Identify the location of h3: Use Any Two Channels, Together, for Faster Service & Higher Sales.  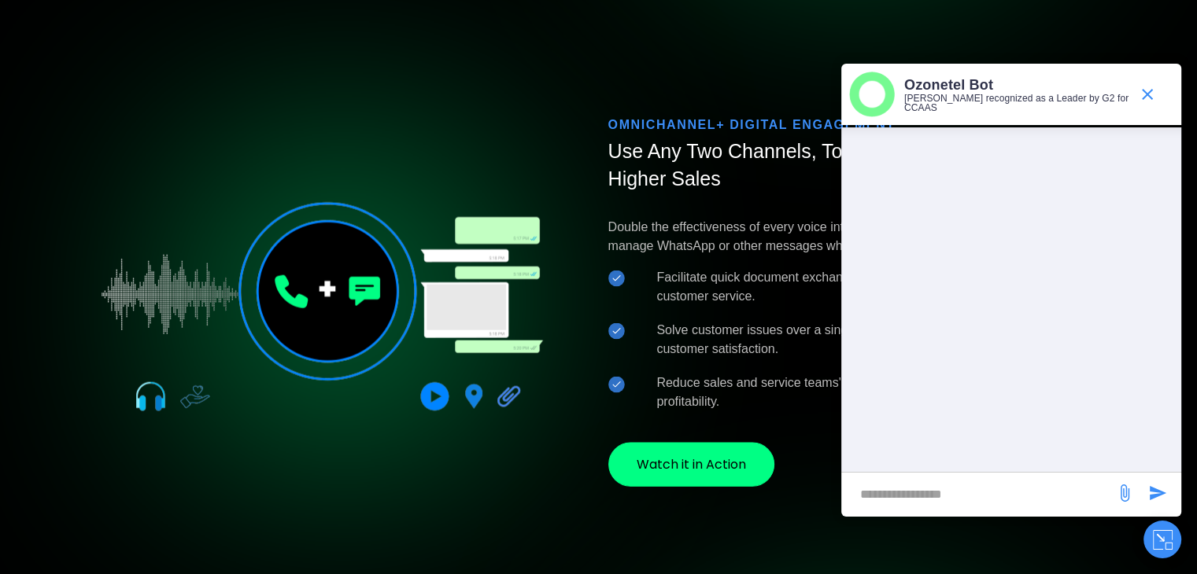
(854, 168).